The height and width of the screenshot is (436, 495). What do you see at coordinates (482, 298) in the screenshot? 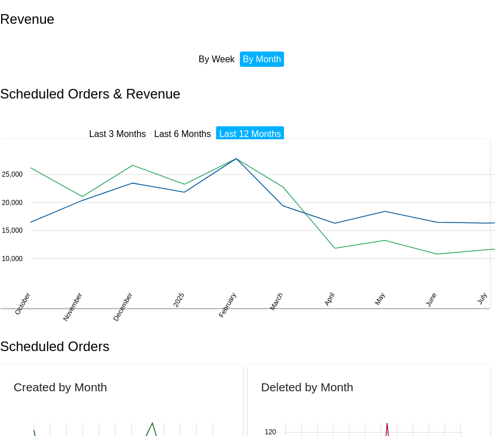
I see `text: July` at bounding box center [482, 298].